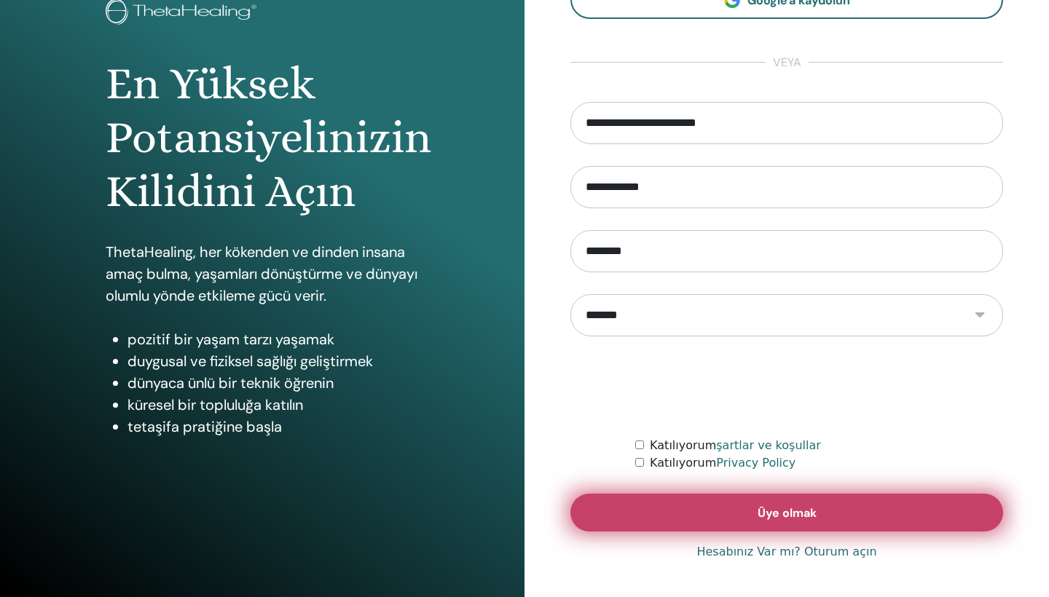  I want to click on a: şartlar ve koşullar, so click(768, 445).